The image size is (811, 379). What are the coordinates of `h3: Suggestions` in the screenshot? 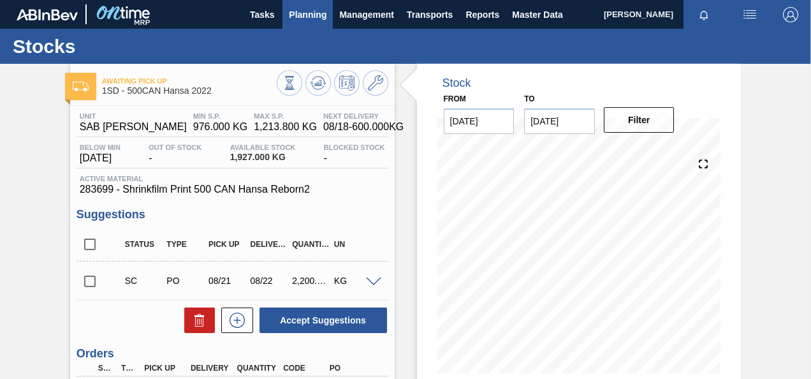 It's located at (232, 214).